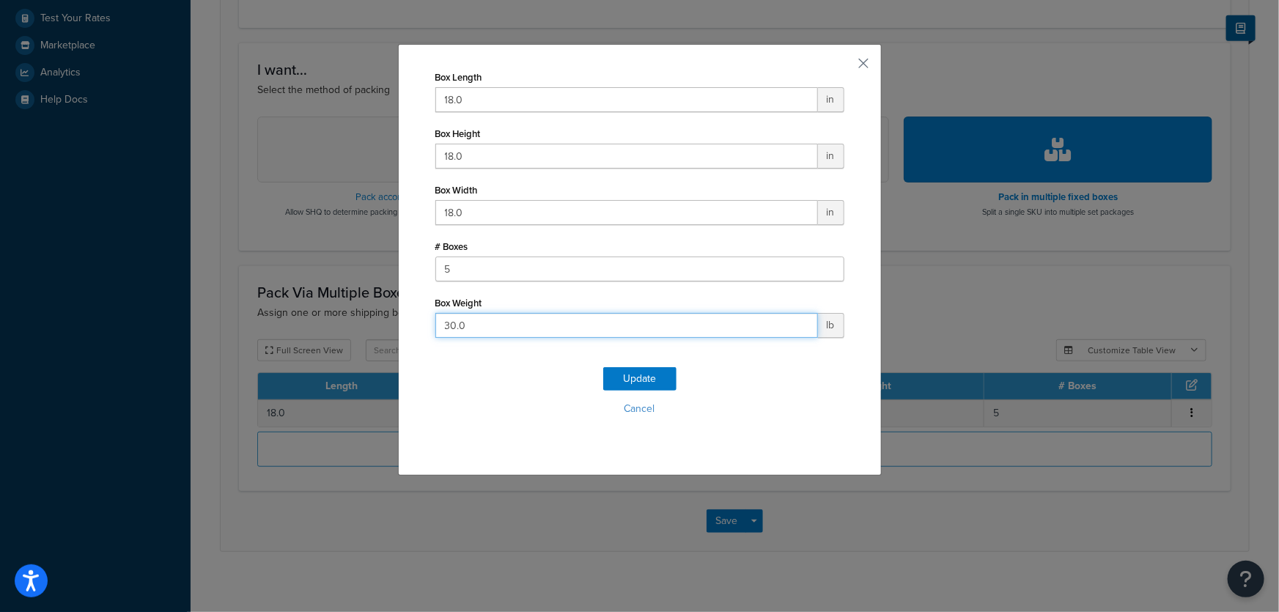 This screenshot has width=1279, height=612. What do you see at coordinates (458, 133) in the screenshot?
I see `label: Box Height` at bounding box center [458, 133].